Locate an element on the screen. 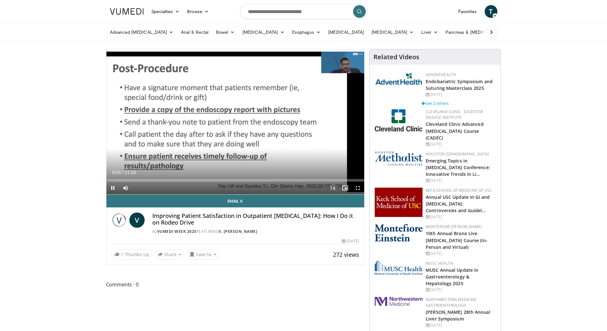 The width and height of the screenshot is (607, 331). a: Anal & Rectal is located at coordinates (195, 32).